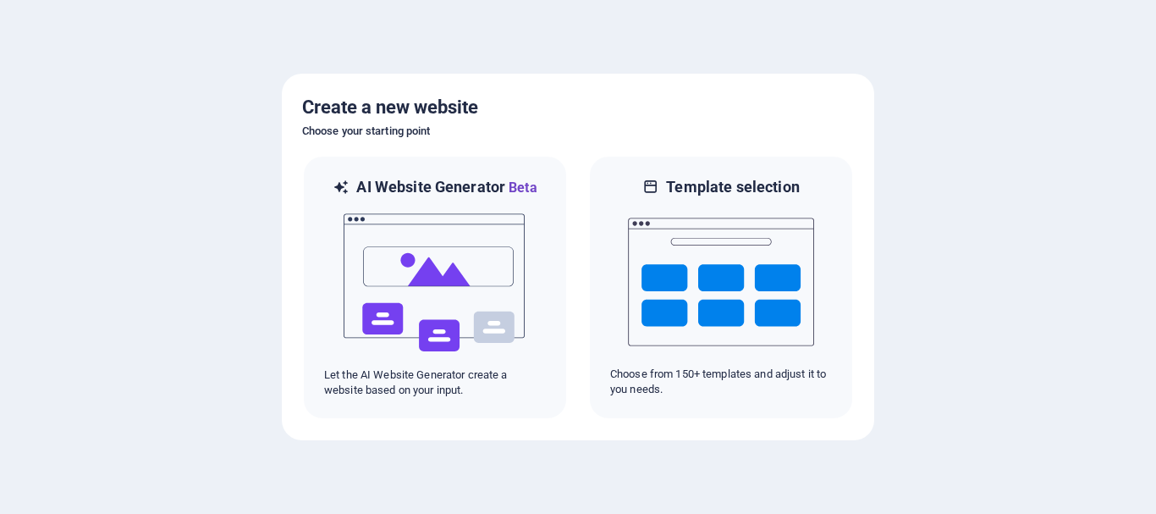 Image resolution: width=1156 pixels, height=514 pixels. I want to click on h5: Create a new website, so click(578, 107).